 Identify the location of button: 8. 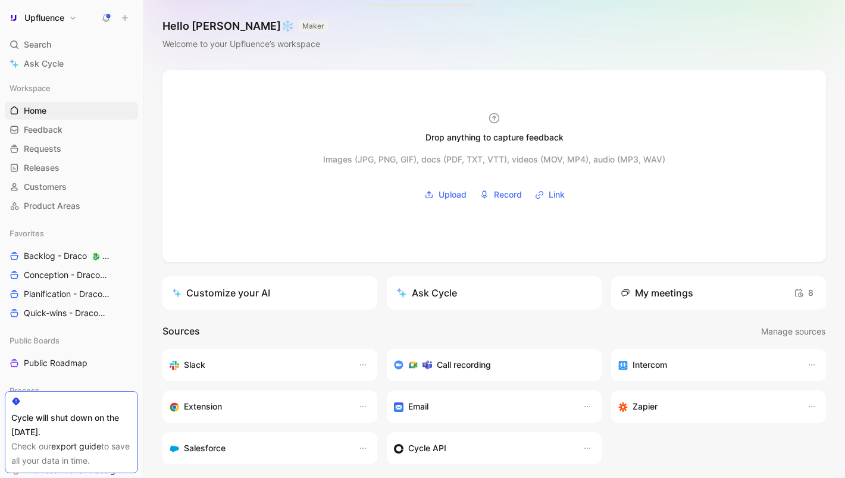
(803, 293).